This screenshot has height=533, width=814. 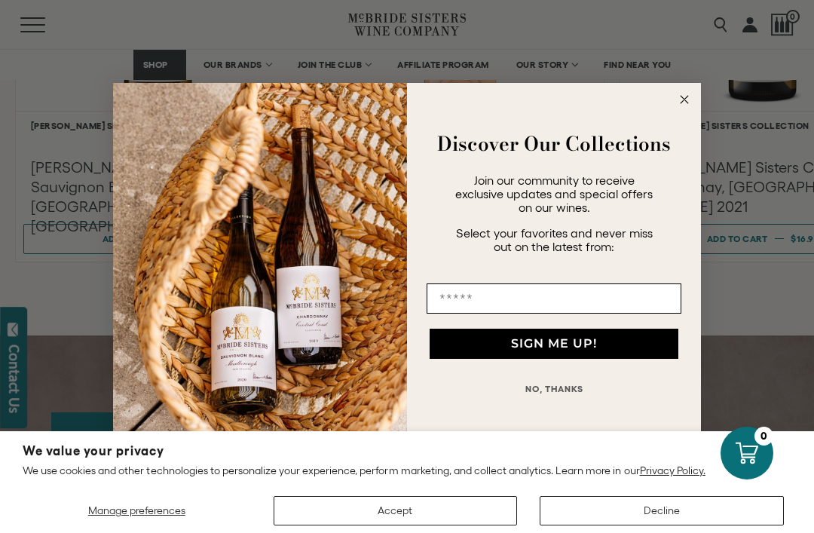 I want to click on strong: Discover Our Collections, so click(x=554, y=143).